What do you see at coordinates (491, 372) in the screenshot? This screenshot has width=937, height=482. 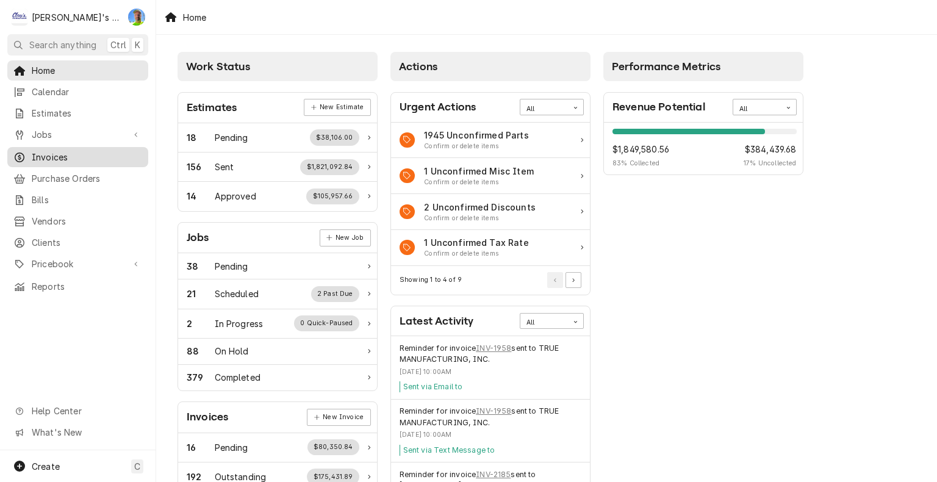 I see `div: Event Timestamp` at bounding box center [491, 372].